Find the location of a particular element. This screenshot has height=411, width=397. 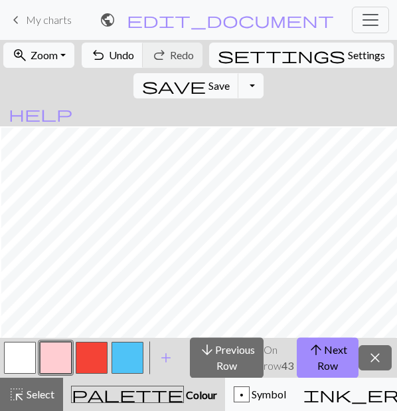

button: Previous Row is located at coordinates (227, 357).